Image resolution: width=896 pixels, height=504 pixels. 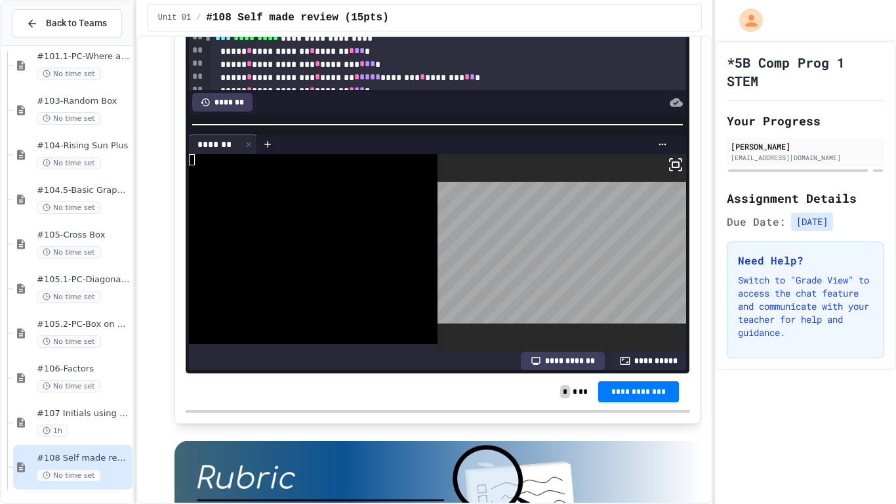 I want to click on span: #106-Factors, so click(x=83, y=369).